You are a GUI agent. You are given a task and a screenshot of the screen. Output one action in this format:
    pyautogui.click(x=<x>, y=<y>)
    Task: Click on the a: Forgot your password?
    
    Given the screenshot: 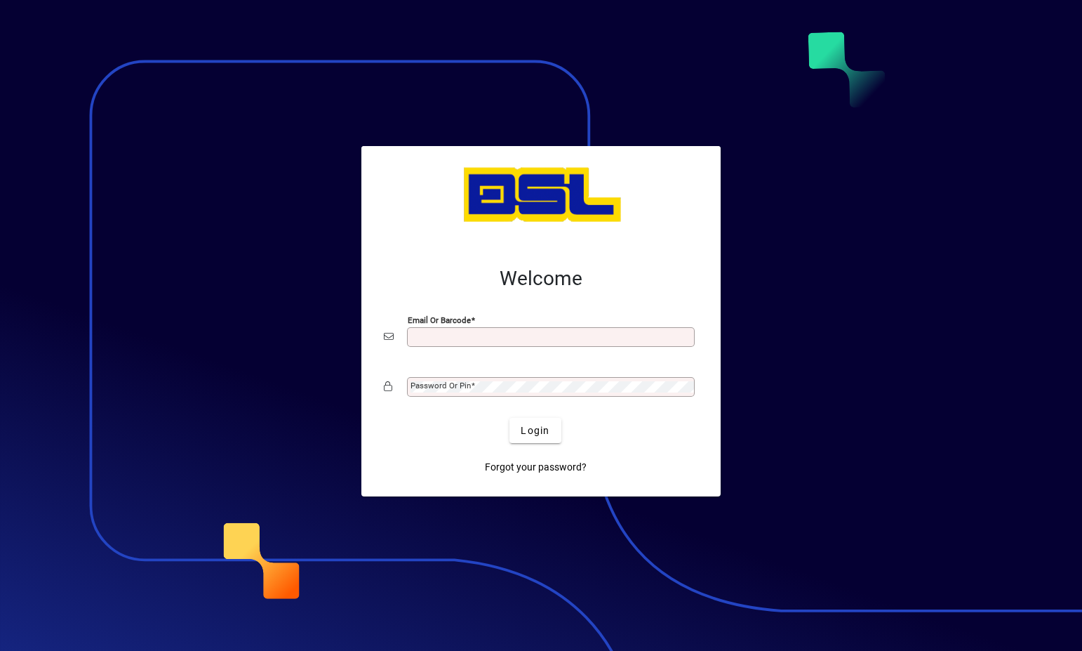 What is the action you would take?
    pyautogui.click(x=536, y=467)
    